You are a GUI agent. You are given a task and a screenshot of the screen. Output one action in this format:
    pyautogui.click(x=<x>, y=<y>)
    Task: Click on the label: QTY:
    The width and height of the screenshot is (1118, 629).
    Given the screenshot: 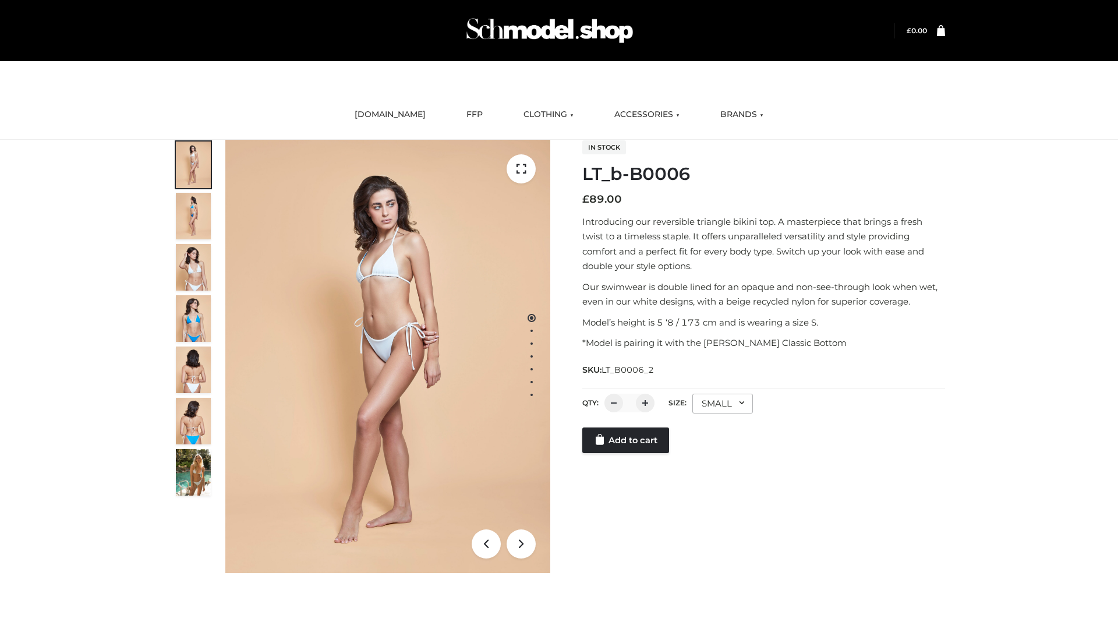 What is the action you would take?
    pyautogui.click(x=590, y=402)
    